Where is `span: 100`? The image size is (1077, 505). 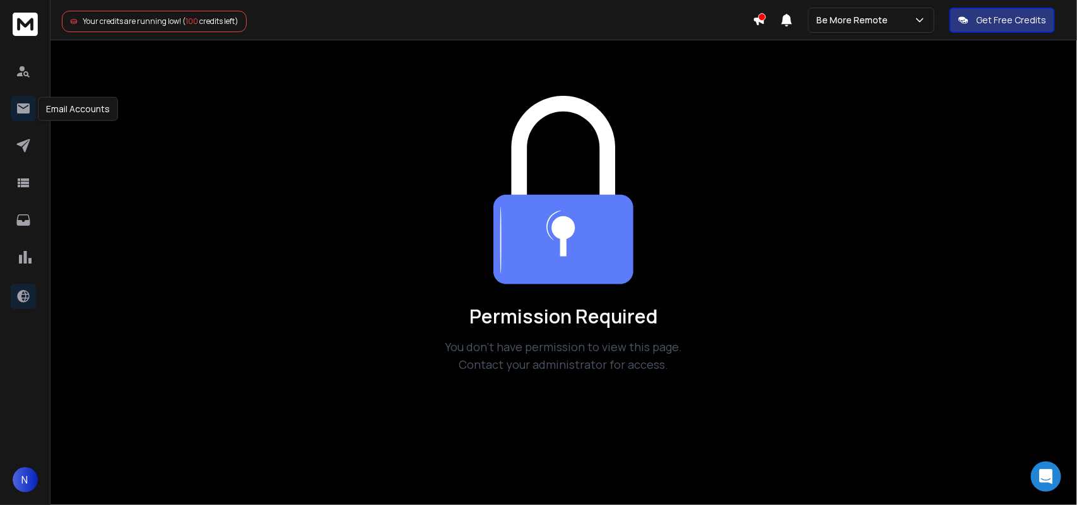
span: 100 is located at coordinates (192, 21).